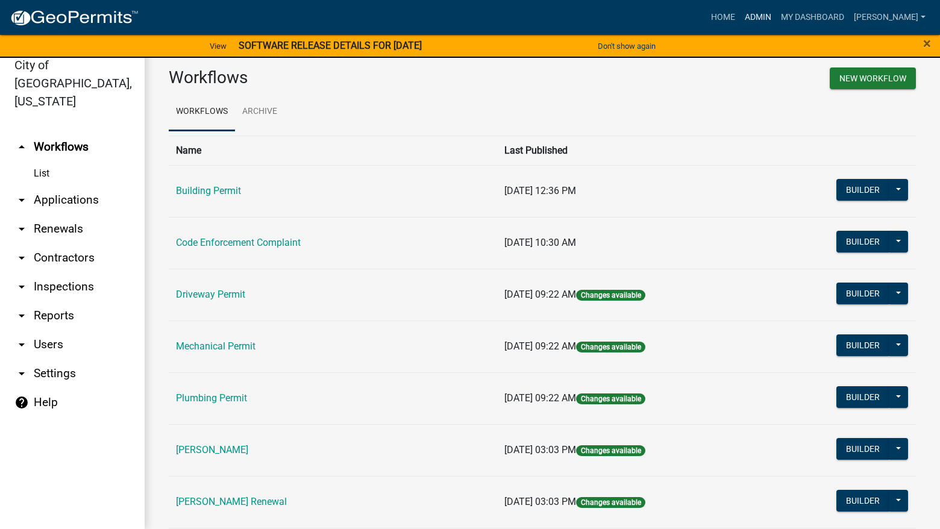  What do you see at coordinates (873, 78) in the screenshot?
I see `button: New Workflow` at bounding box center [873, 78].